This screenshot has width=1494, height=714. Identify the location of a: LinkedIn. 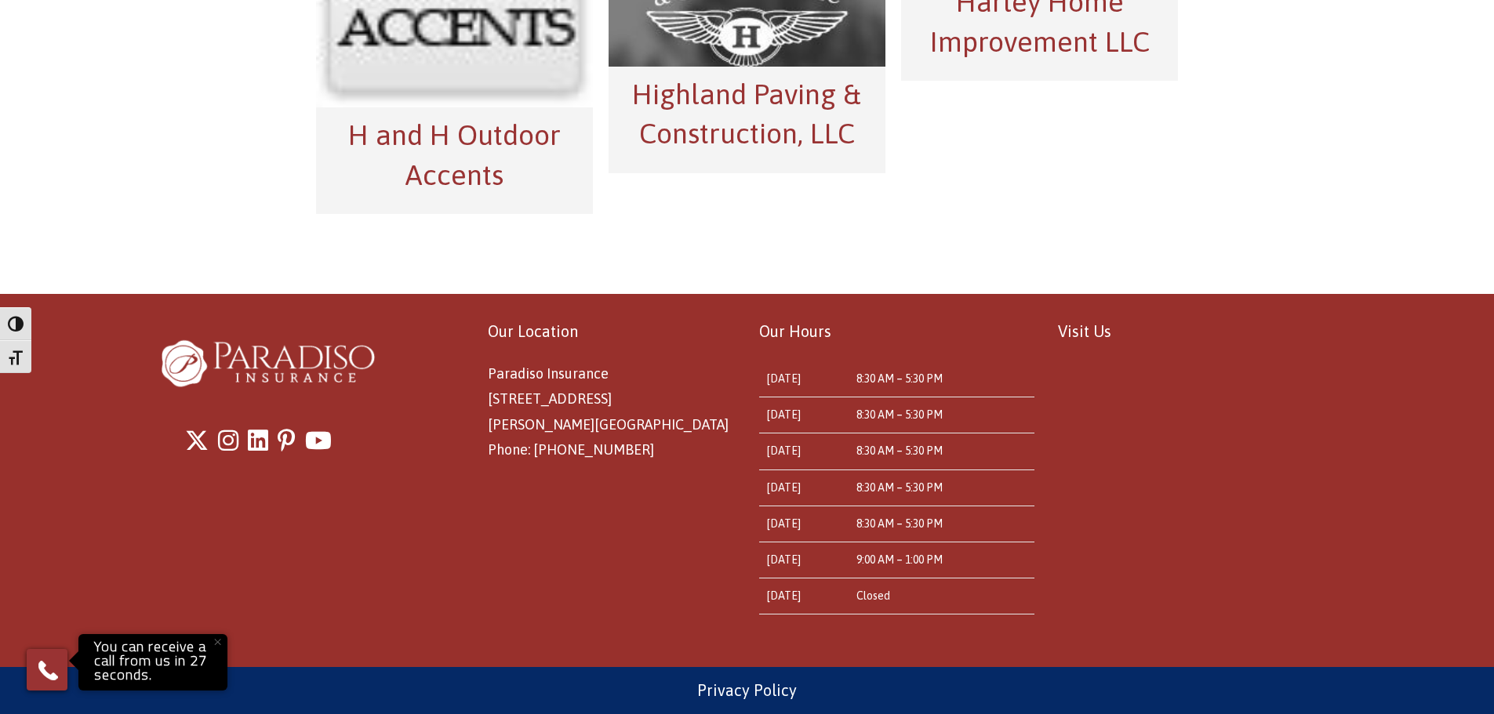
(258, 441).